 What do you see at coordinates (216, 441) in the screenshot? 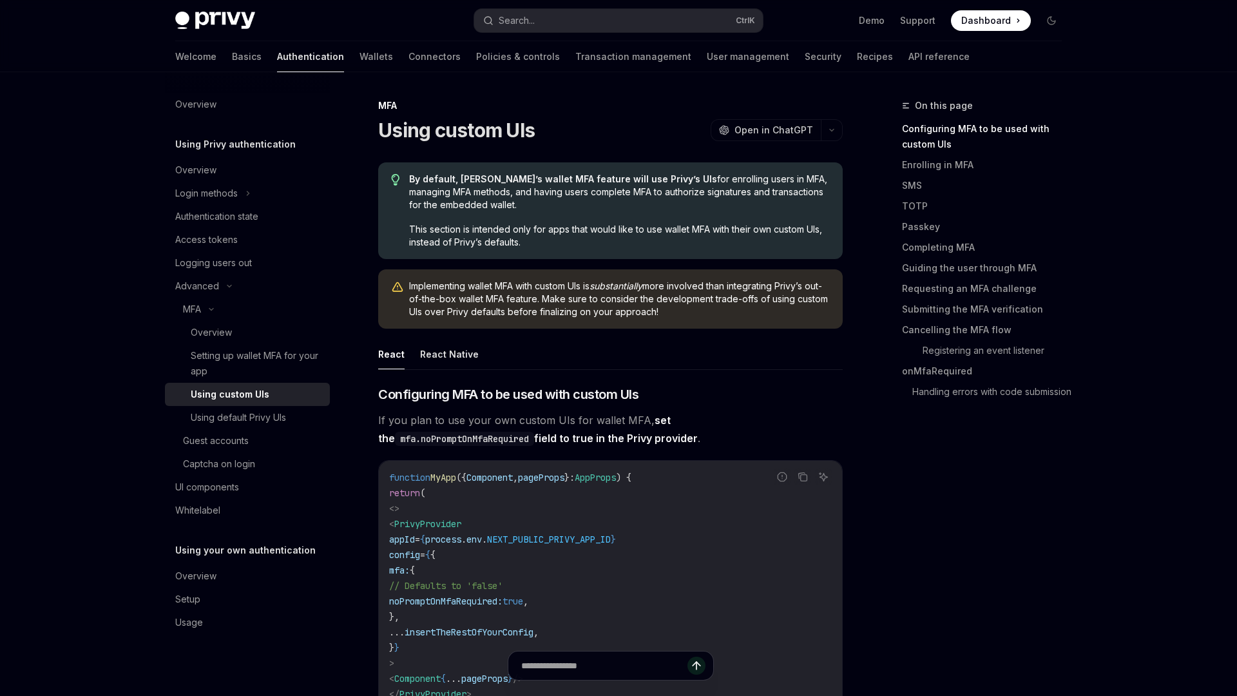
I see `div: Guest accounts` at bounding box center [216, 441].